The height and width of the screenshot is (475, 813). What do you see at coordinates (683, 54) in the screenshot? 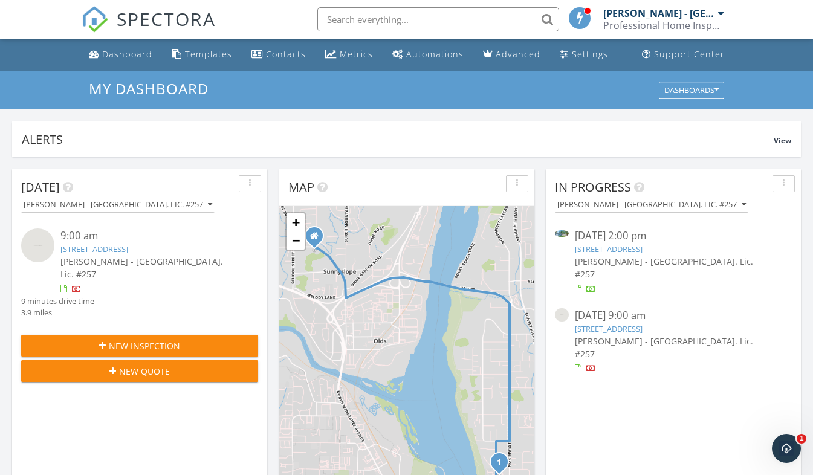
I see `a: Support Center` at bounding box center [683, 54].